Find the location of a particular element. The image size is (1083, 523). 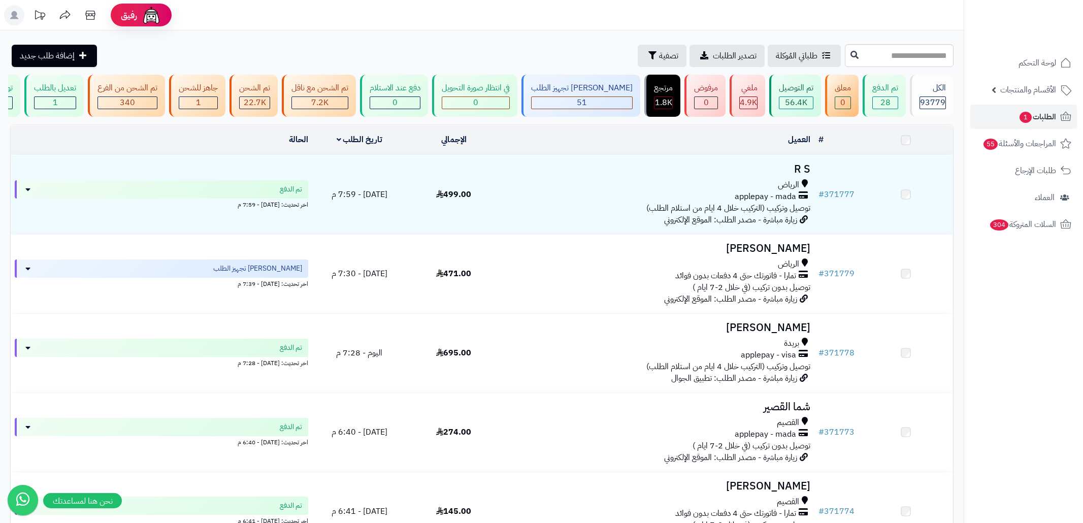

span: تمارا - فاتورتك حتى 4 دفعات بدون فوائد is located at coordinates (736, 513).